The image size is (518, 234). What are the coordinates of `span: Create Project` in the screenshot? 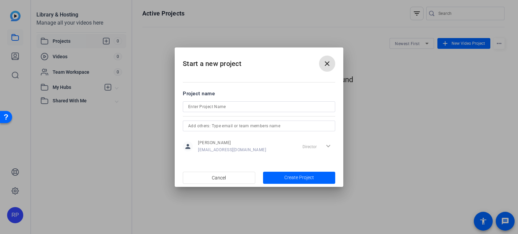 It's located at (299, 178).